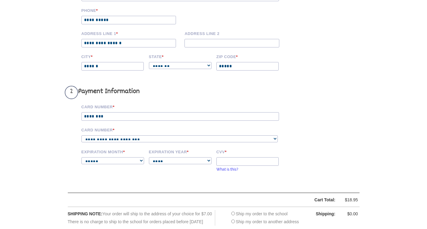 Image resolution: width=427 pixels, height=229 pixels. What do you see at coordinates (113, 151) in the screenshot?
I see `label: Expiration Month` at bounding box center [113, 151].